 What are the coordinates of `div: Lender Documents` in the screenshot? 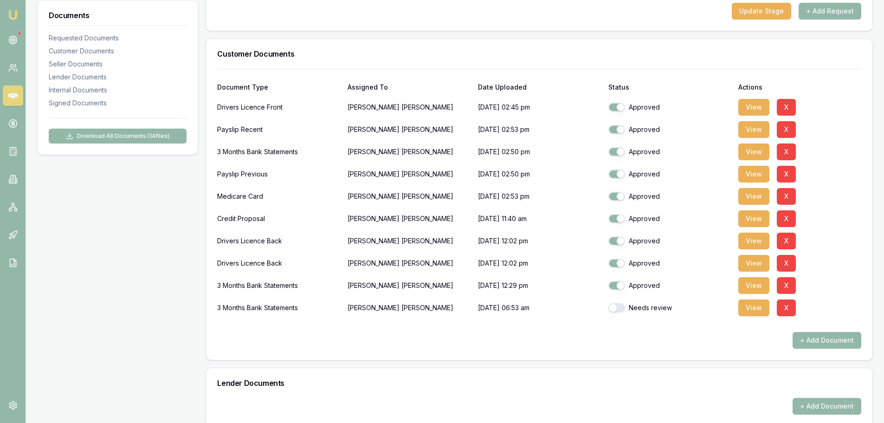 It's located at (117, 77).